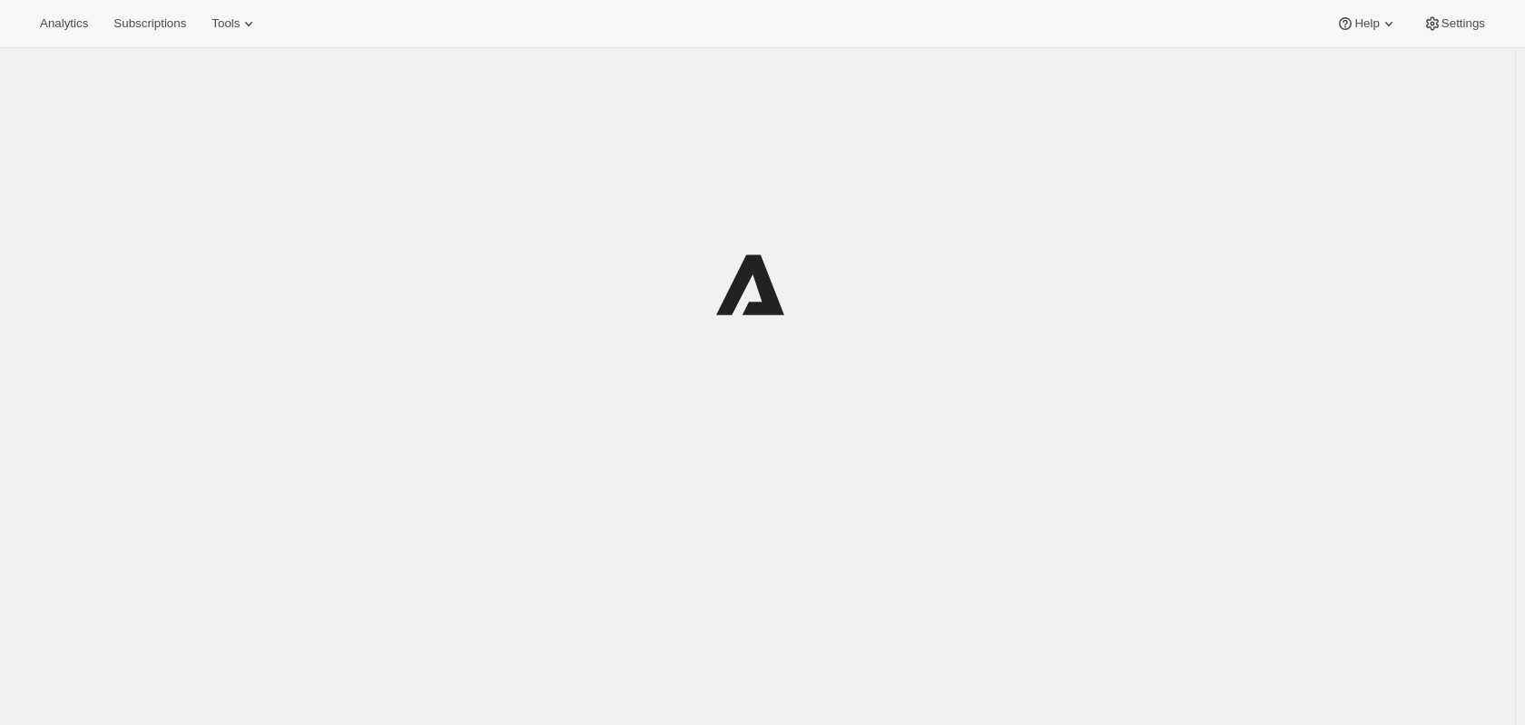 The height and width of the screenshot is (725, 1525). Describe the element at coordinates (150, 24) in the screenshot. I see `button: Subscriptions` at that location.